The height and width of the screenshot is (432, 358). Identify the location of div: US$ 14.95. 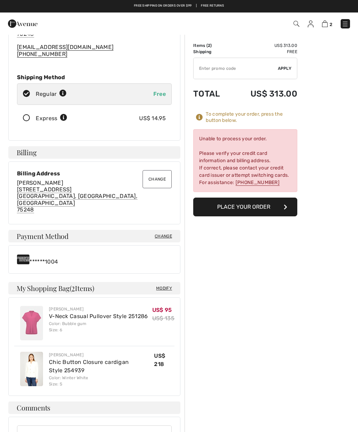
(152, 118).